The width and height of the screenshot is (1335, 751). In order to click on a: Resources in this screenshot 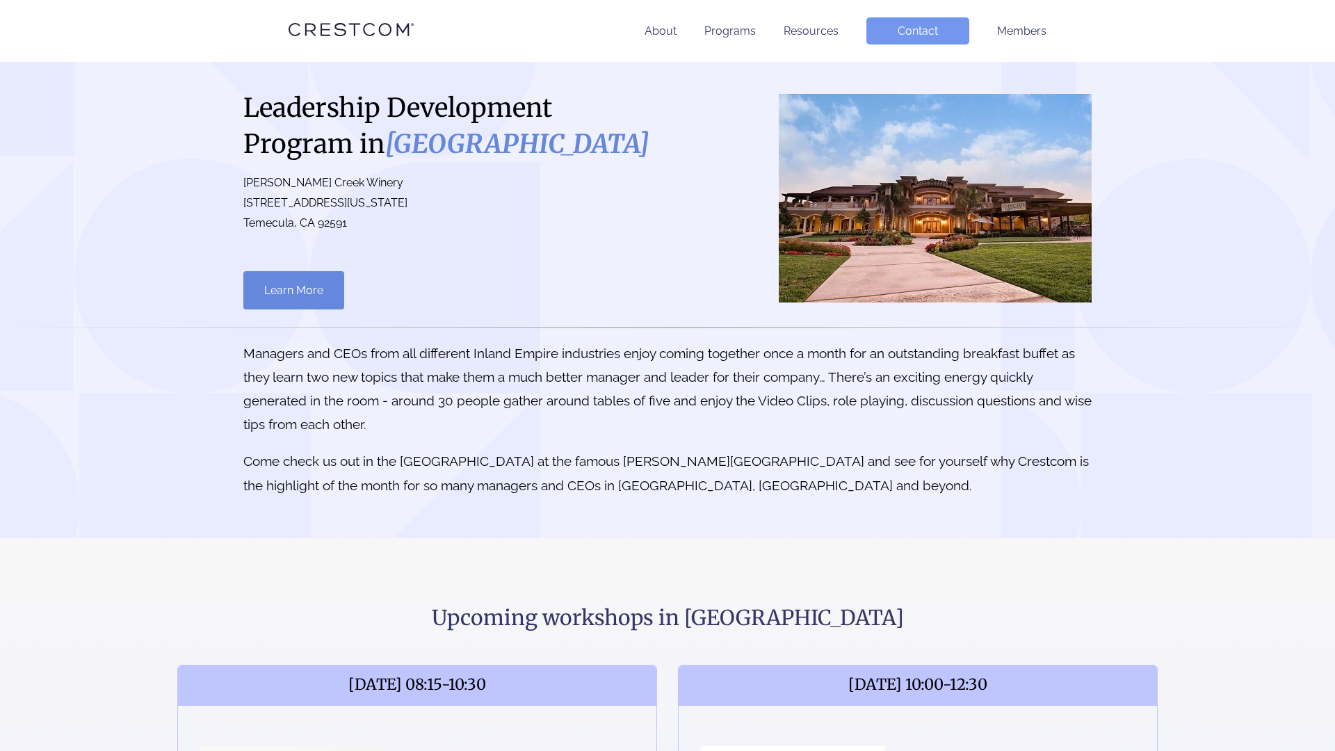, I will do `click(810, 31)`.